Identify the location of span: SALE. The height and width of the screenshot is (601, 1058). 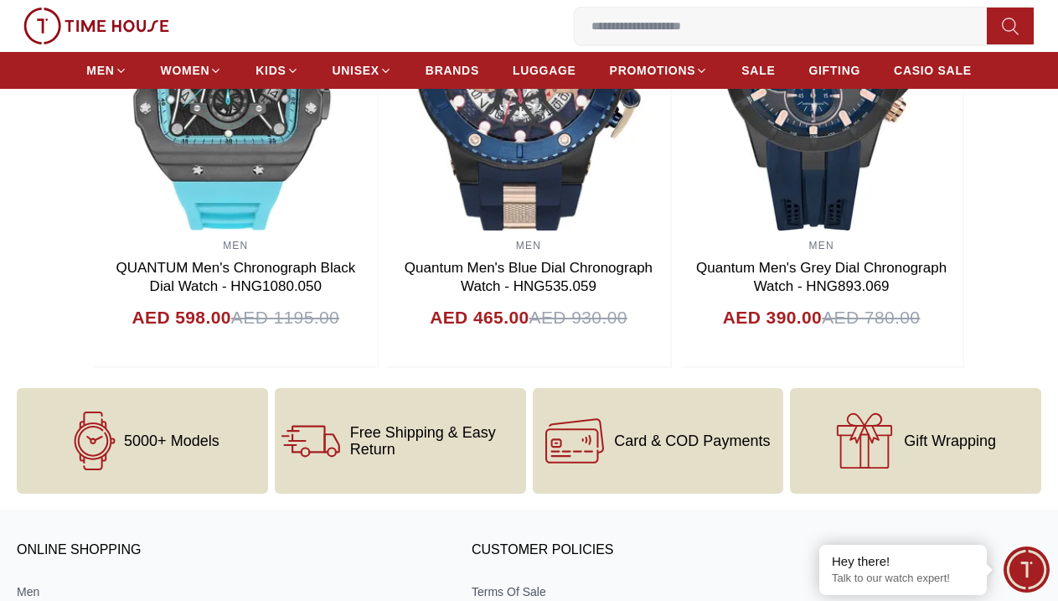
(758, 70).